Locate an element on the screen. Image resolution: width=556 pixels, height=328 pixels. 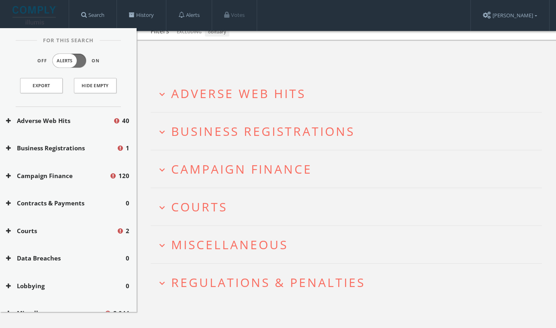
span: Filters is located at coordinates (160, 31).